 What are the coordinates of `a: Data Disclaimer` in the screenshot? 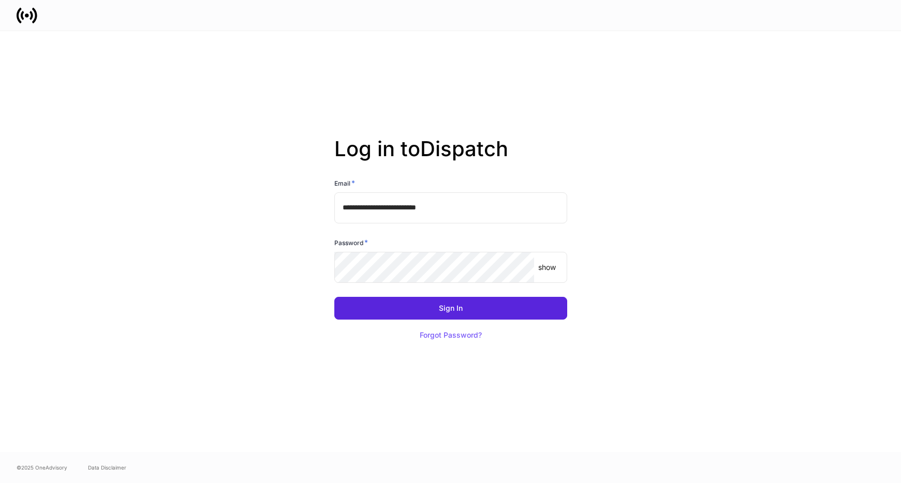 It's located at (107, 468).